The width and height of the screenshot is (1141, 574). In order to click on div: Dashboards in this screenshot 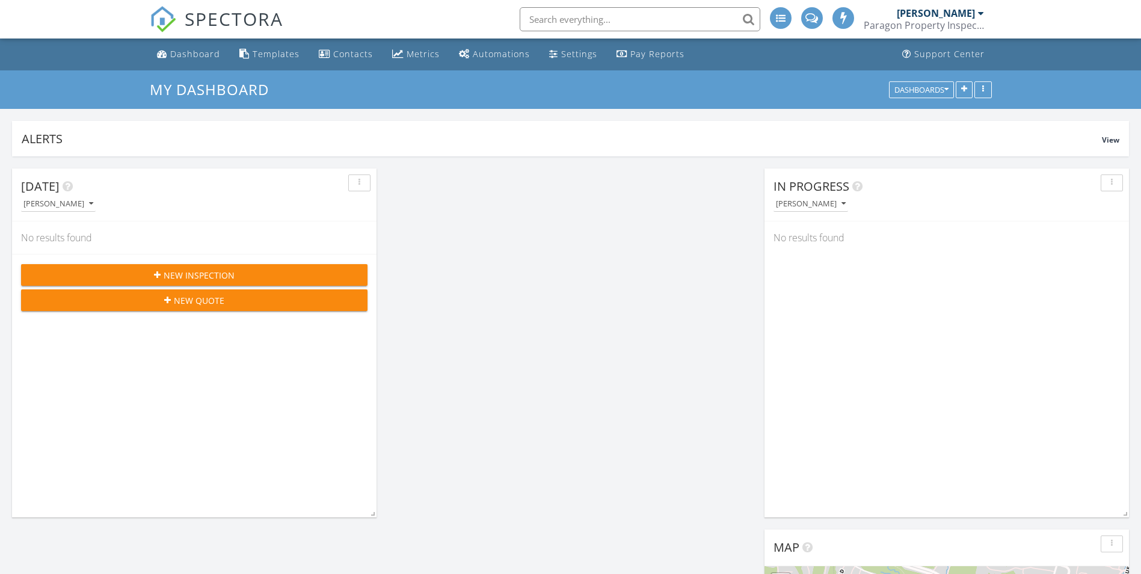, I will do `click(921, 90)`.